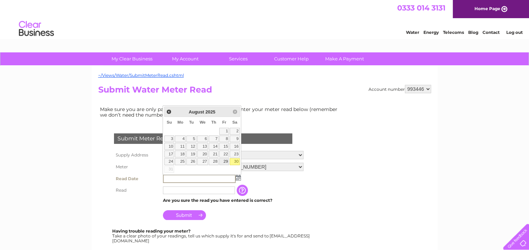 Image resolution: width=529 pixels, height=250 pixels. What do you see at coordinates (36, 29) in the screenshot?
I see `img: logo.png` at bounding box center [36, 29].